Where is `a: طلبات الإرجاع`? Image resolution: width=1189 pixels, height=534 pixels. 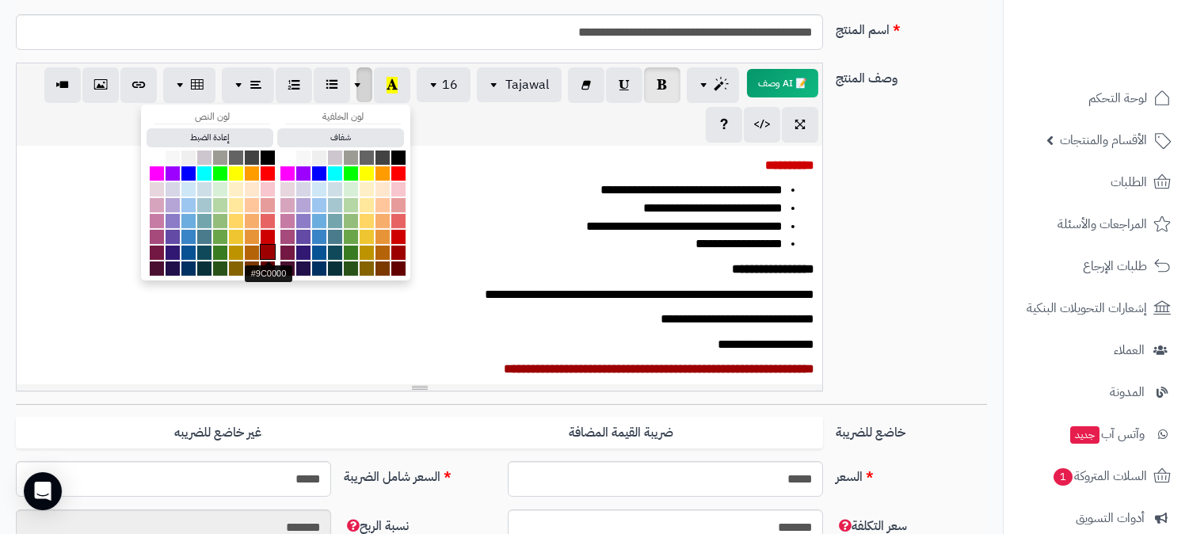
a: طلبات الإرجاع is located at coordinates (1096, 266).